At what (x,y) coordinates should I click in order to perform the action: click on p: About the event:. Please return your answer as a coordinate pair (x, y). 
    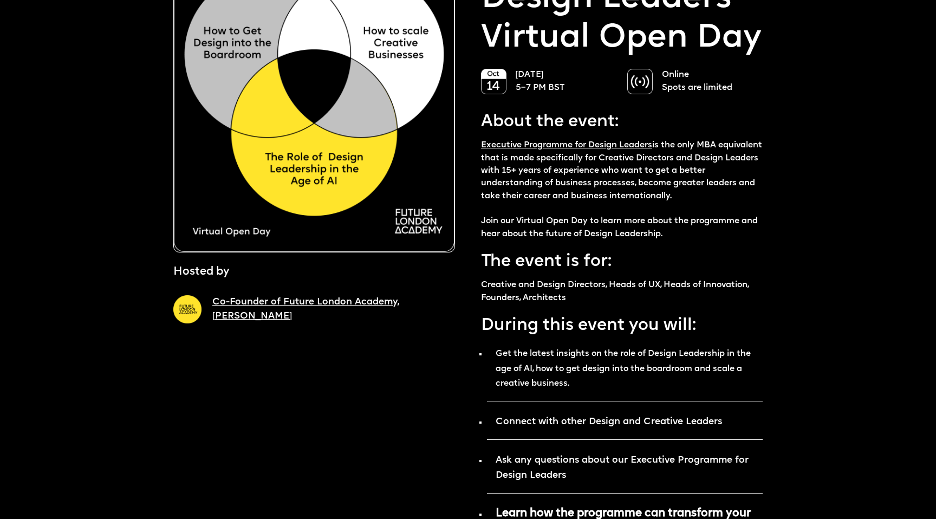
    Looking at the image, I should click on (622, 122).